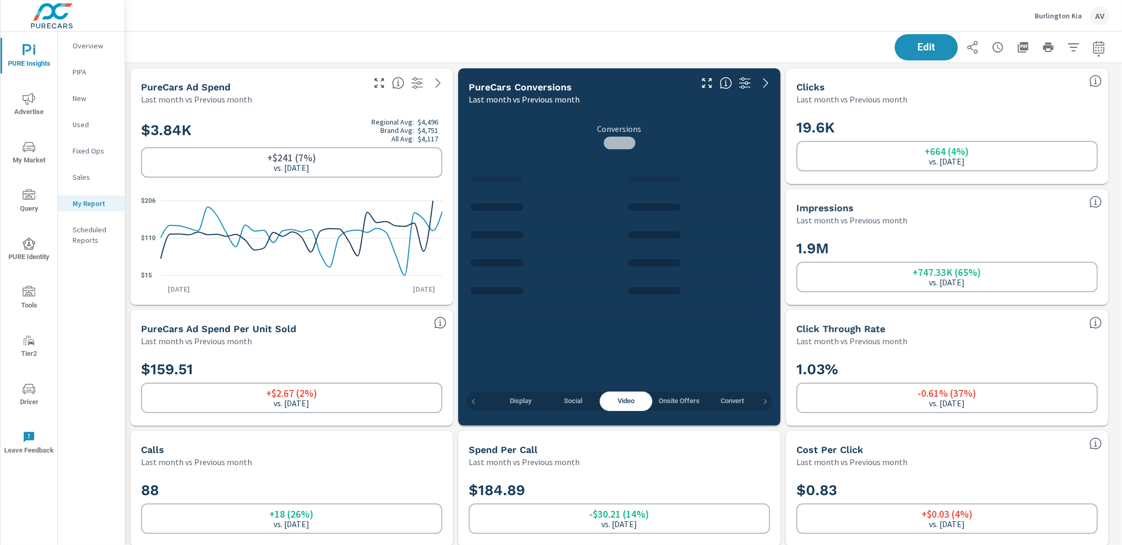 The width and height of the screenshot is (1122, 545). What do you see at coordinates (947, 151) in the screenshot?
I see `h6: +664 (4%)` at bounding box center [947, 151].